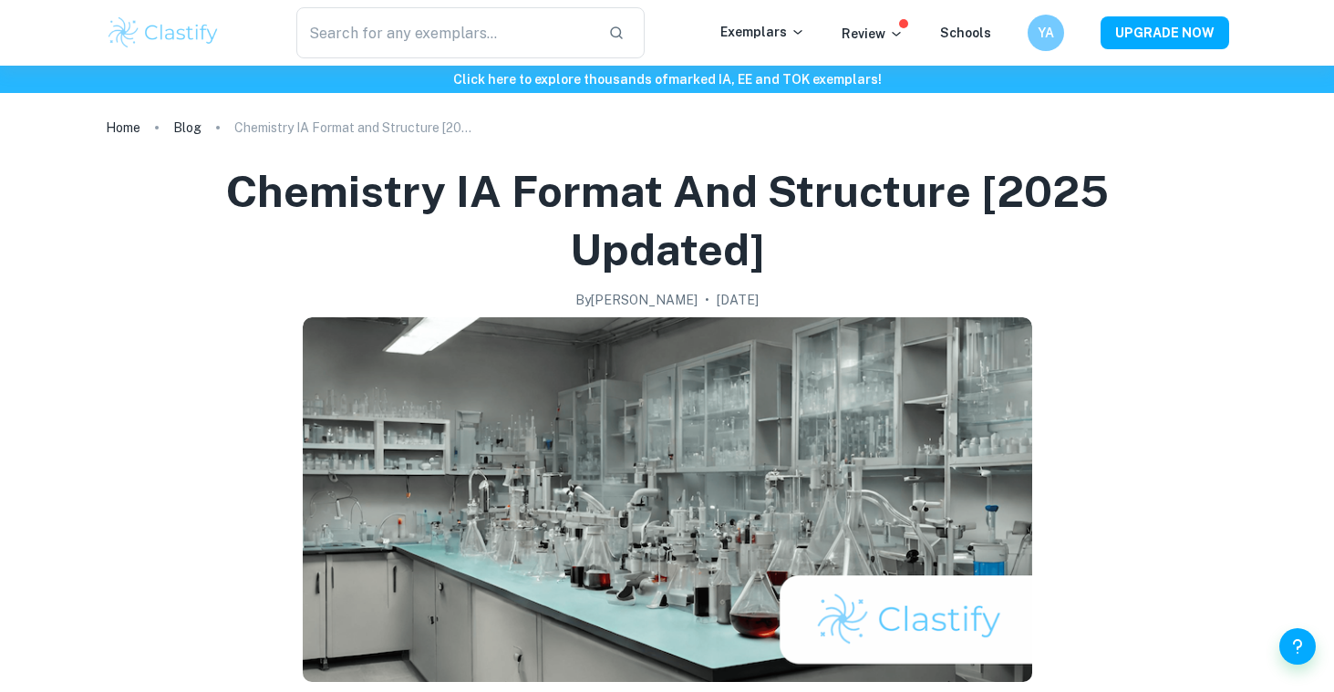  What do you see at coordinates (667, 221) in the screenshot?
I see `h1: Chemistry IA Format and Structure [2025 updated]` at bounding box center [667, 221].